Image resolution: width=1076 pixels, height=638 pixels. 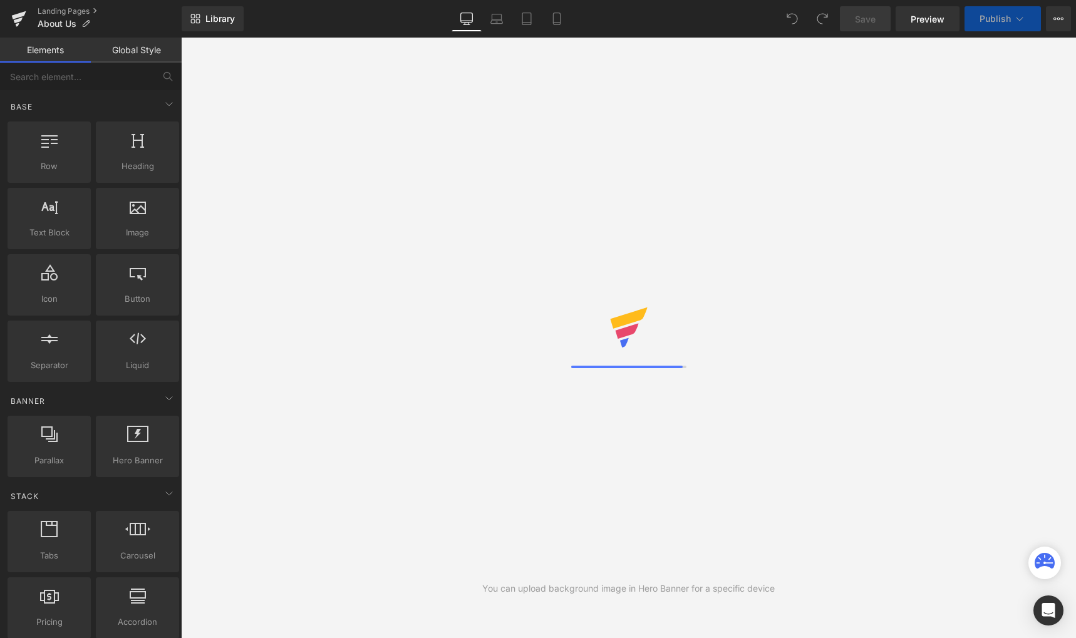 What do you see at coordinates (792, 19) in the screenshot?
I see `button: Undo` at bounding box center [792, 19].